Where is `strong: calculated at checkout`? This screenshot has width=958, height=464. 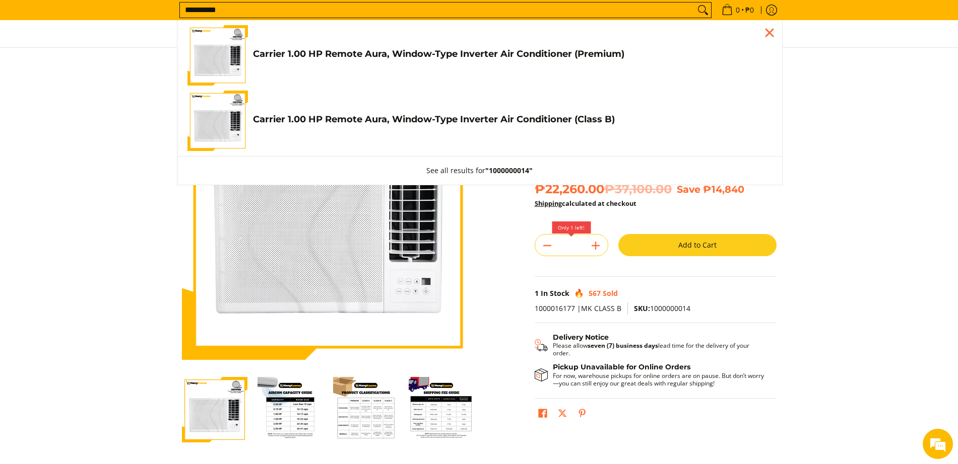
strong: calculated at checkout is located at coordinates (585, 203).